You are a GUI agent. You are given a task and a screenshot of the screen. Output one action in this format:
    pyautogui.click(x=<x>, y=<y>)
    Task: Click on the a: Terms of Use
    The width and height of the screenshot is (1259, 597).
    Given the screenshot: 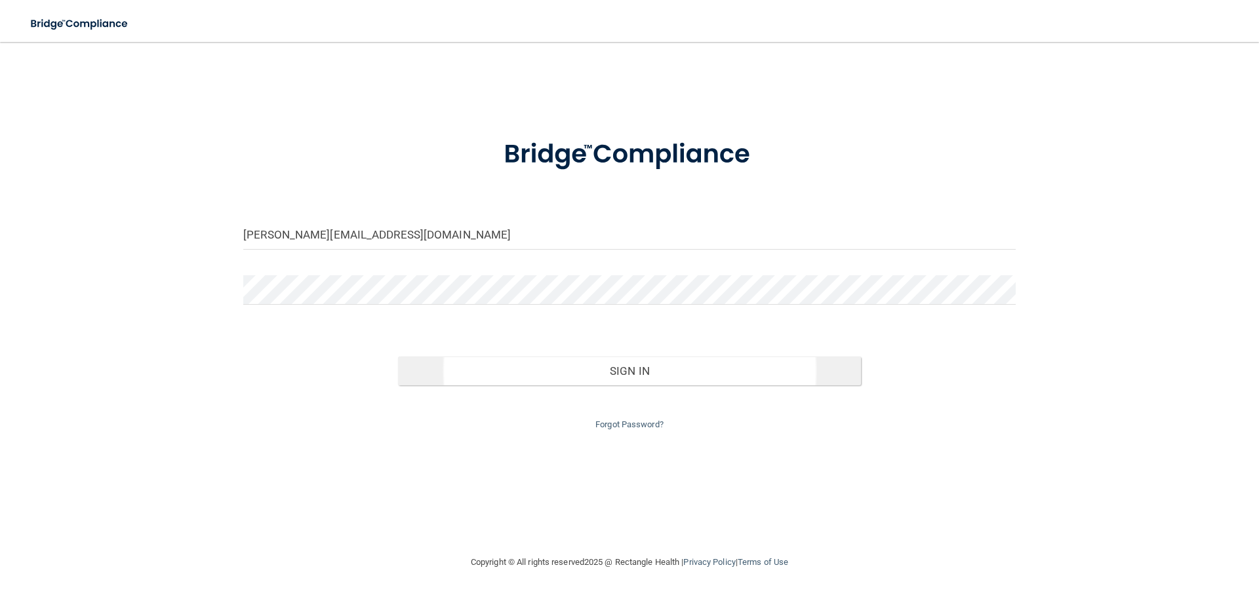 What is the action you would take?
    pyautogui.click(x=763, y=562)
    